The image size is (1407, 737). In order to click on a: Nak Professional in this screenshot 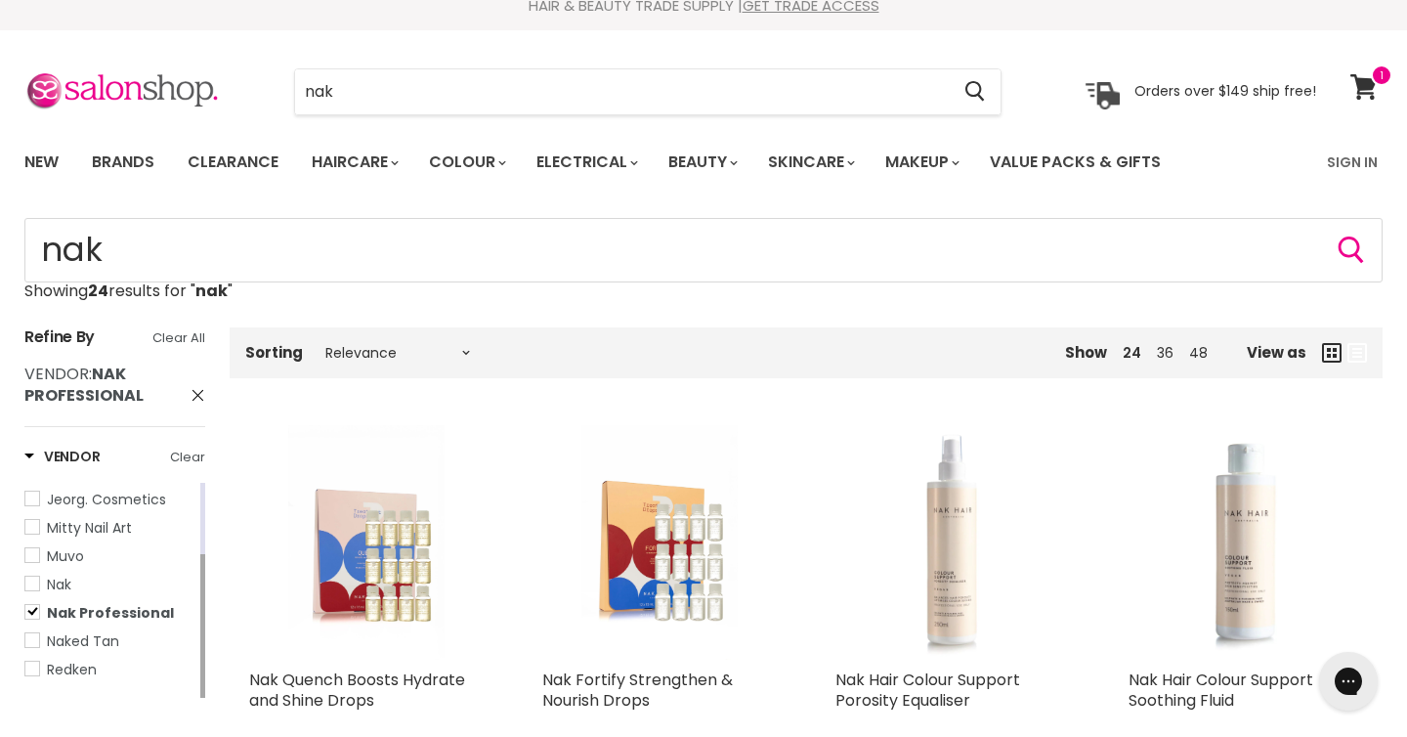, I will do `click(110, 613)`.